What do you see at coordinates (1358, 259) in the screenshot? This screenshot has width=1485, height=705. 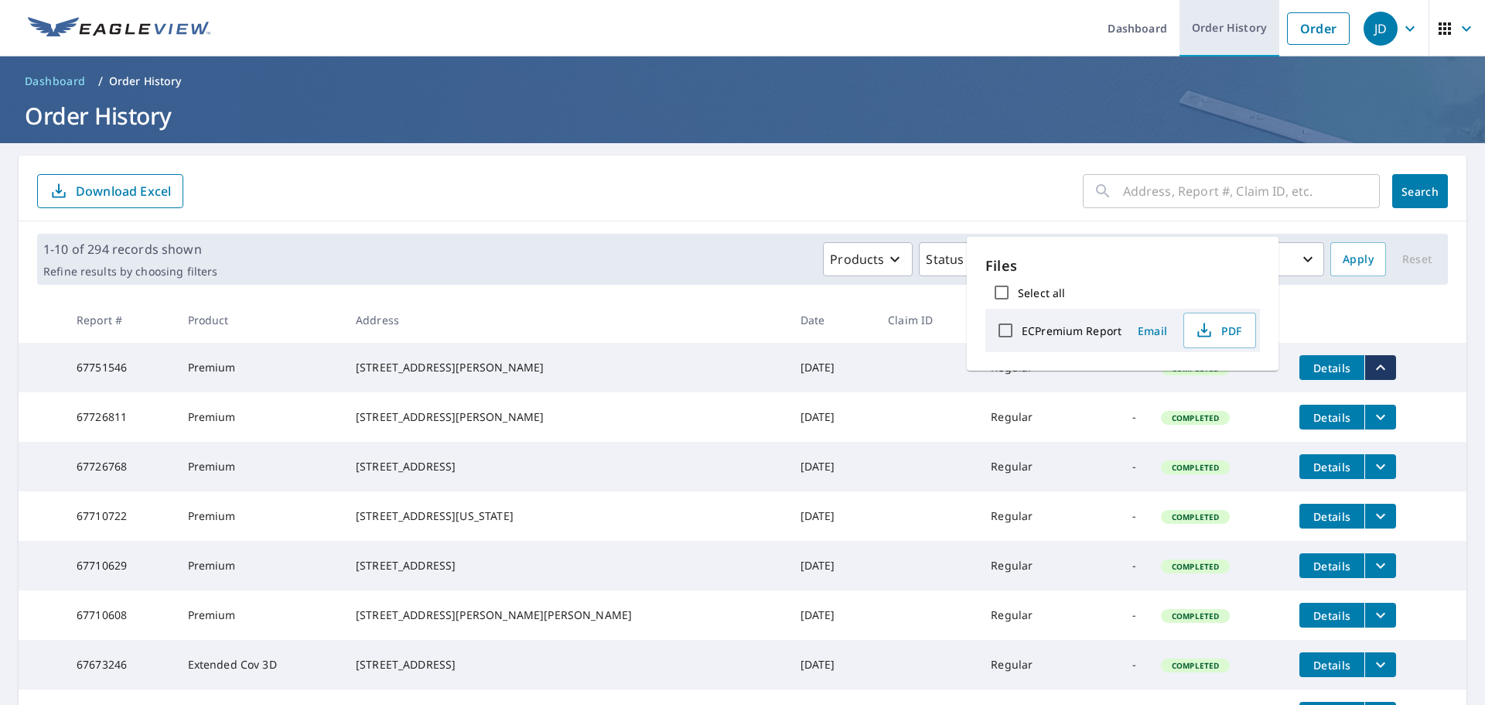 I see `span: Apply` at bounding box center [1358, 259].